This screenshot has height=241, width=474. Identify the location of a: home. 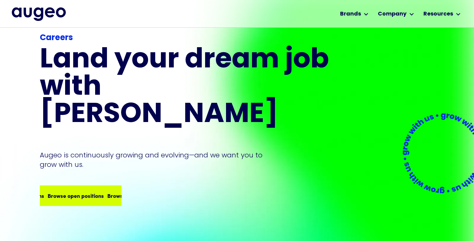
(39, 14).